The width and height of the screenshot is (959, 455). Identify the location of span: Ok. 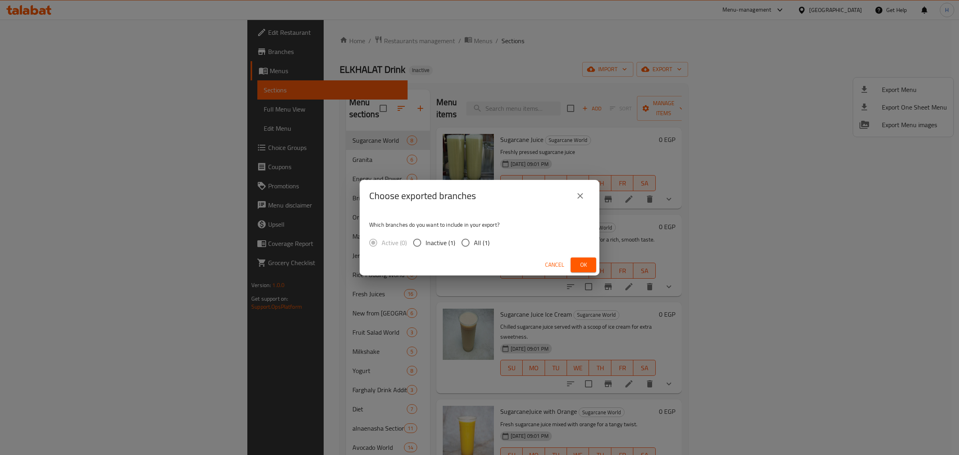
(584, 265).